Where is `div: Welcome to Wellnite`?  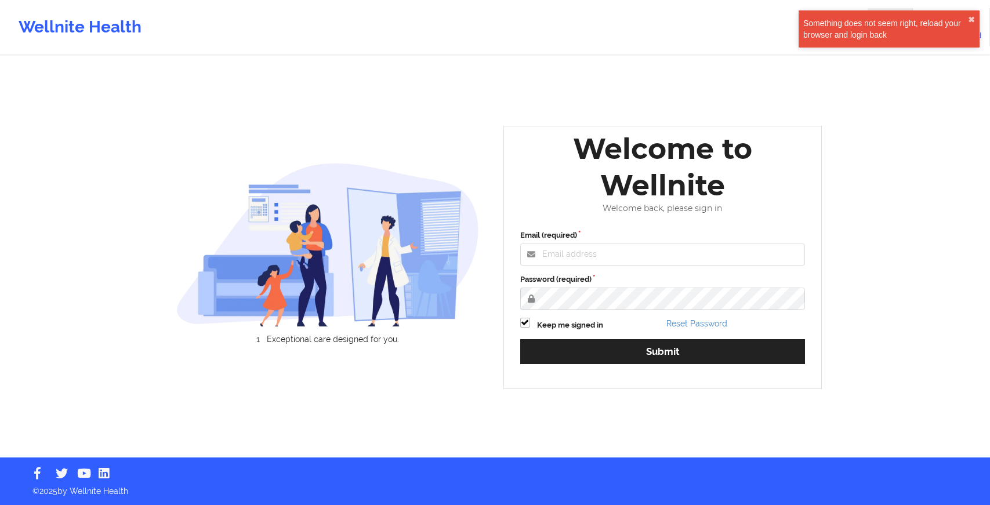 div: Welcome to Wellnite is located at coordinates (663, 167).